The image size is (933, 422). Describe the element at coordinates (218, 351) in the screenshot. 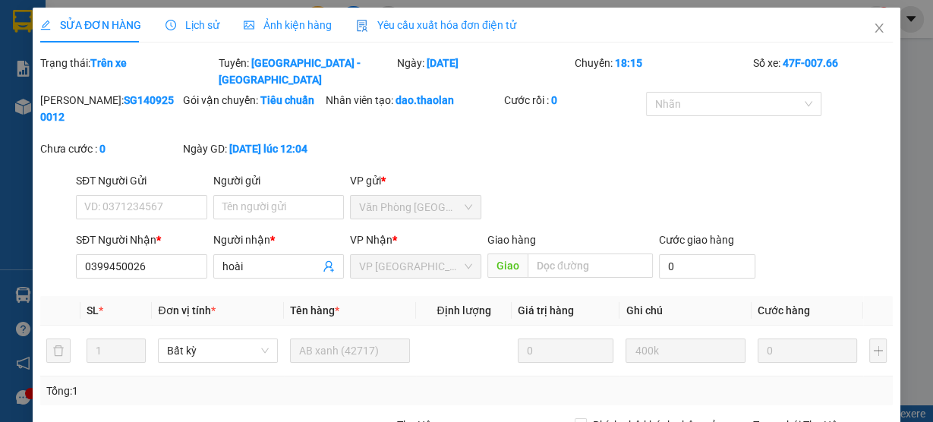

I see `span: Bất kỳ` at that location.